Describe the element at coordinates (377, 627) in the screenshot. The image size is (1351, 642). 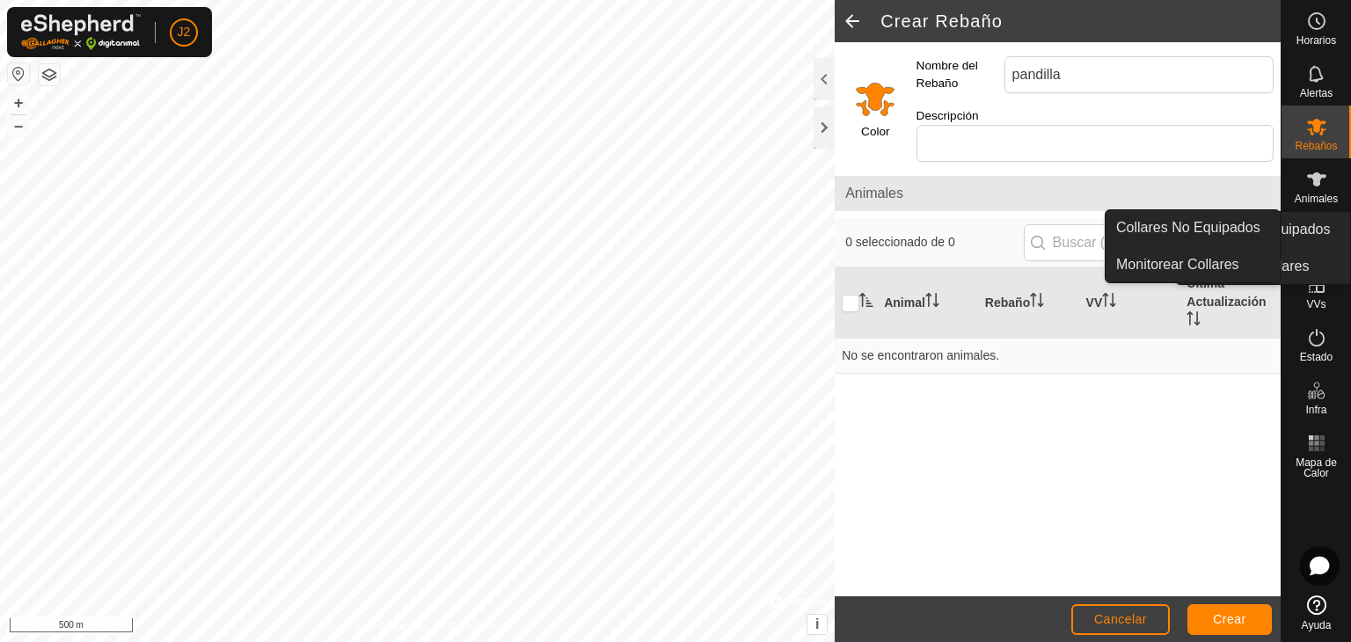
I see `a: Política de Privacidad` at that location.